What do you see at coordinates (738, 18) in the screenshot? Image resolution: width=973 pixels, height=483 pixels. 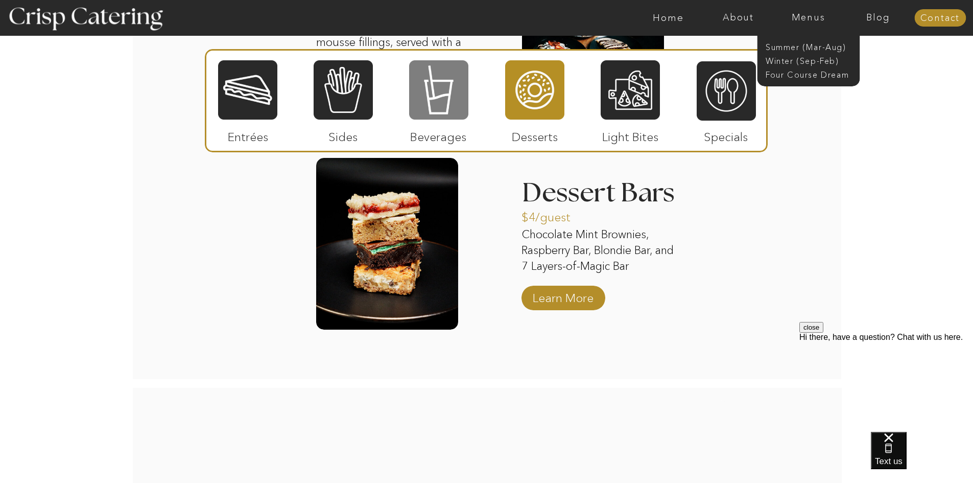 I see `nav: About` at bounding box center [738, 18].